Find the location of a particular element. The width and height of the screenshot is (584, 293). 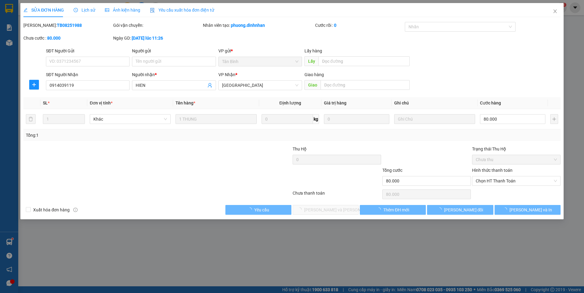

div: Ngày GD: is located at coordinates (157, 38).